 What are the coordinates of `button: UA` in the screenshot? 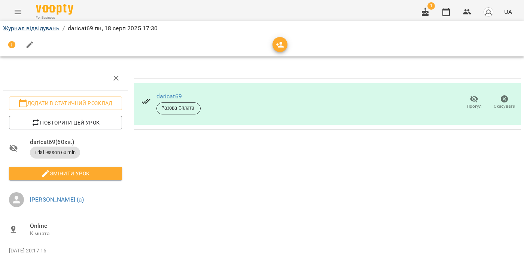 It's located at (508, 12).